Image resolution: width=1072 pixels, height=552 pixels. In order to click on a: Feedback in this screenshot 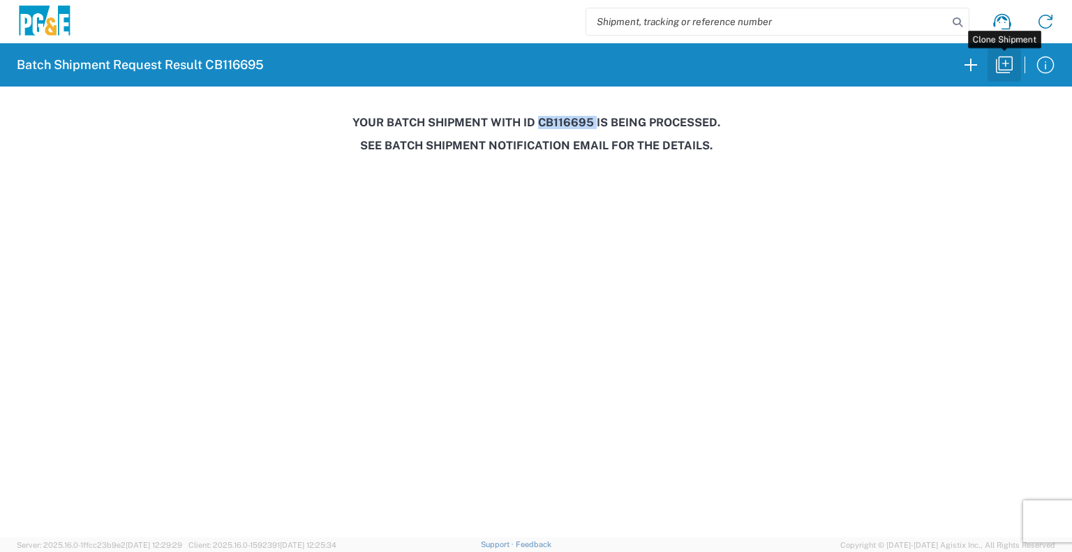, I will do `click(533, 544)`.